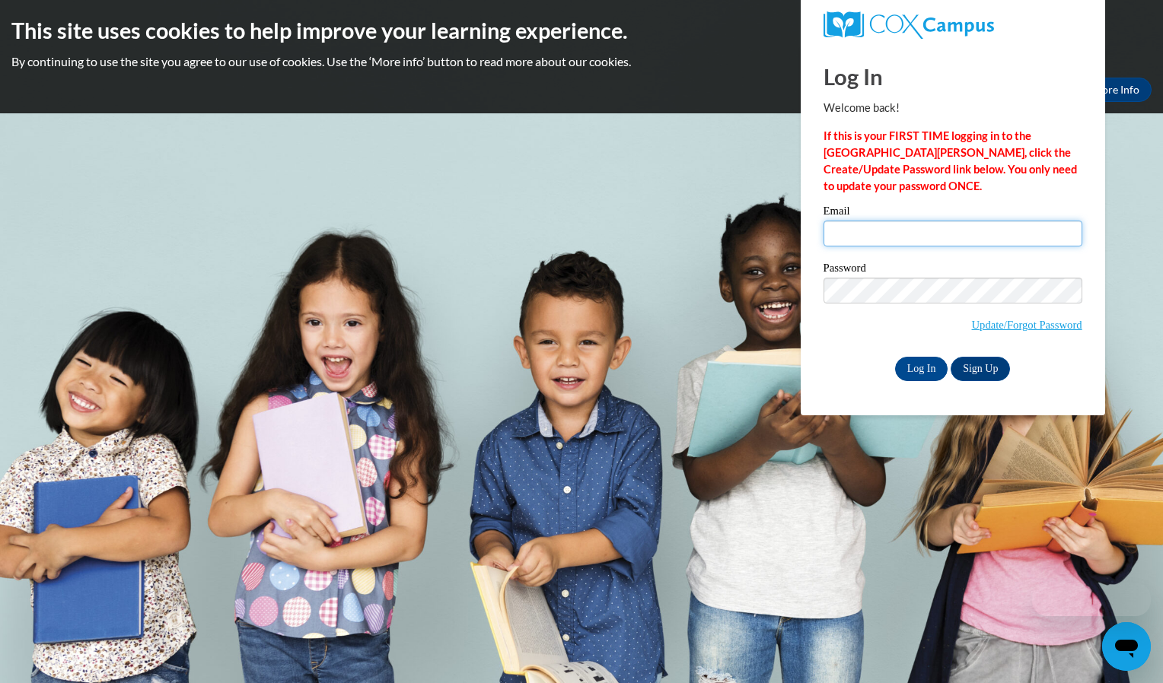  I want to click on a: More Info, so click(1116, 90).